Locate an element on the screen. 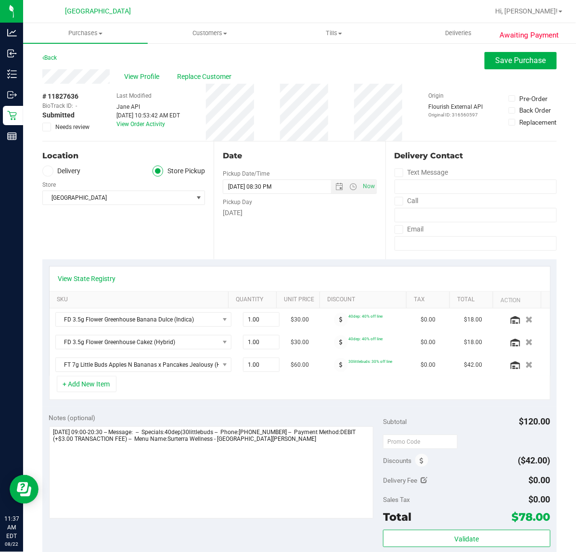 Image resolution: width=576 pixels, height=552 pixels. a: Total is located at coordinates (473, 300).